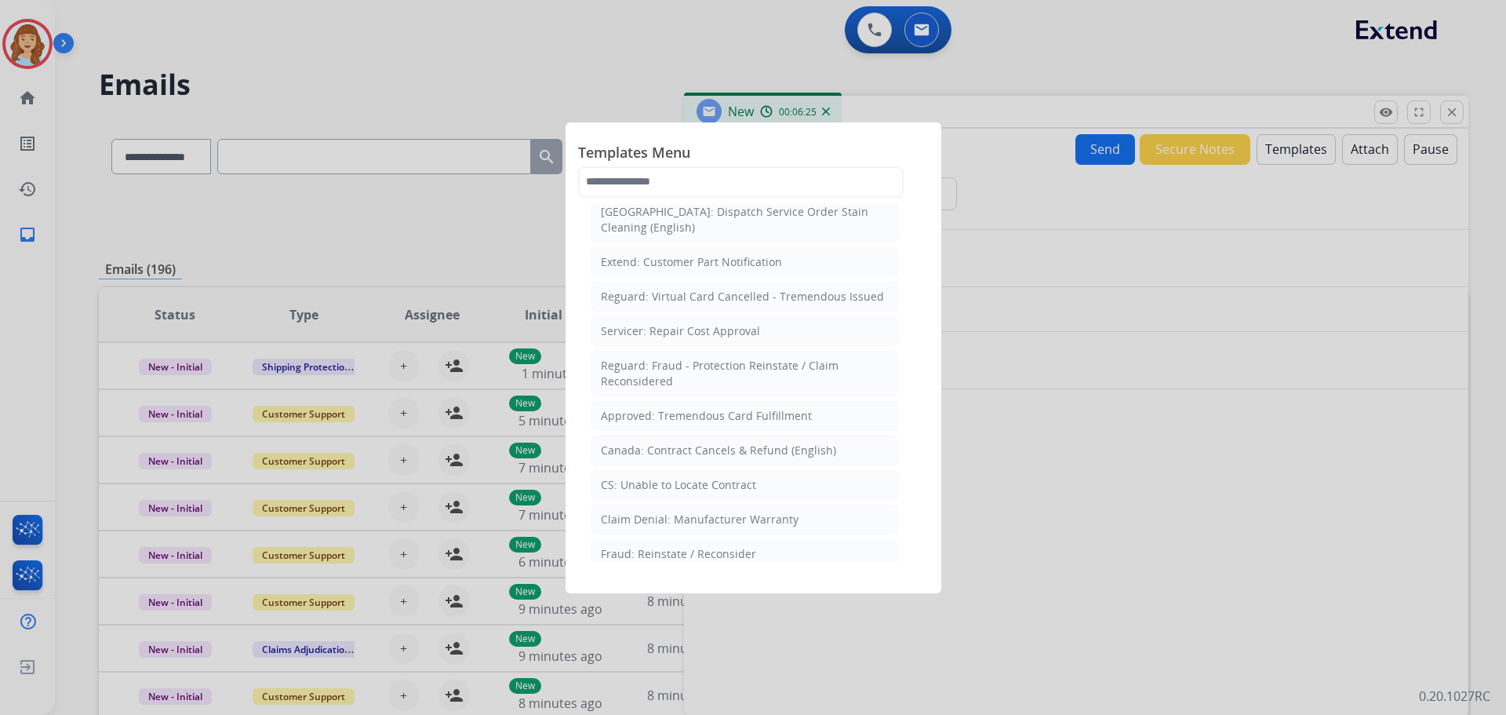 This screenshot has height=715, width=1506. I want to click on div: Reguard: Fraud - Protection Reinstate / Claim Reconsidered, so click(745, 373).